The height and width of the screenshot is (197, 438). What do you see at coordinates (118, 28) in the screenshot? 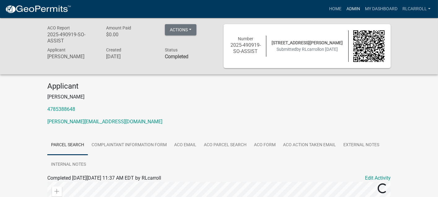
I see `span: Amount Paid` at bounding box center [118, 28].